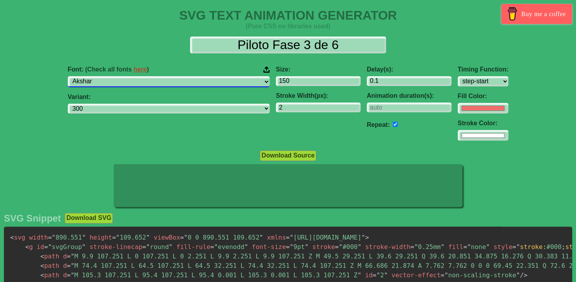 The width and height of the screenshot is (576, 282). Describe the element at coordinates (38, 237) in the screenshot. I see `span: width` at that location.